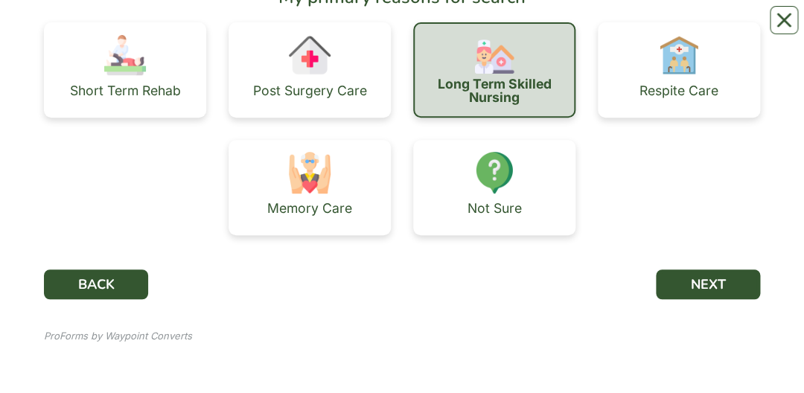  What do you see at coordinates (310, 91) in the screenshot?
I see `div: Post Surgery Care` at bounding box center [310, 91].